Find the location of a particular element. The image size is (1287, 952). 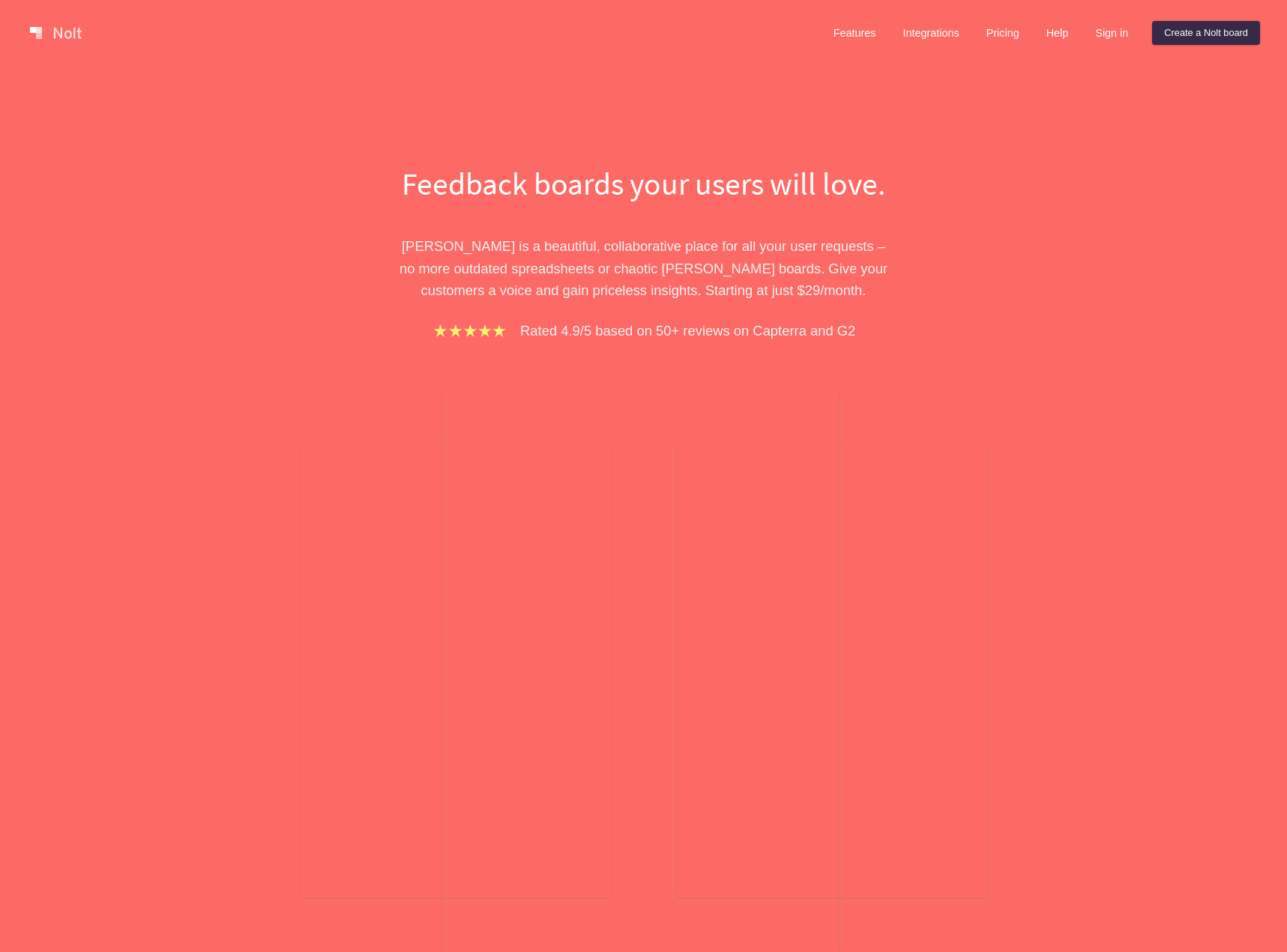

a: Create a Nolt board is located at coordinates (1206, 33).